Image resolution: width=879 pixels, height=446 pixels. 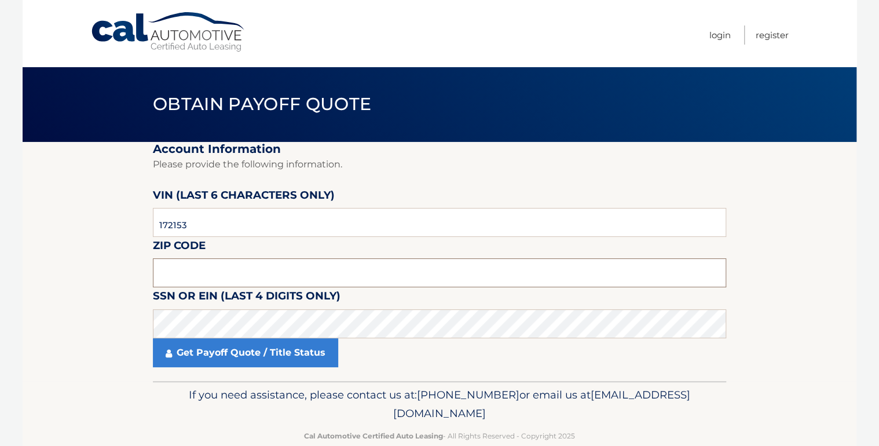 I want to click on h2: Account Information, so click(x=440, y=149).